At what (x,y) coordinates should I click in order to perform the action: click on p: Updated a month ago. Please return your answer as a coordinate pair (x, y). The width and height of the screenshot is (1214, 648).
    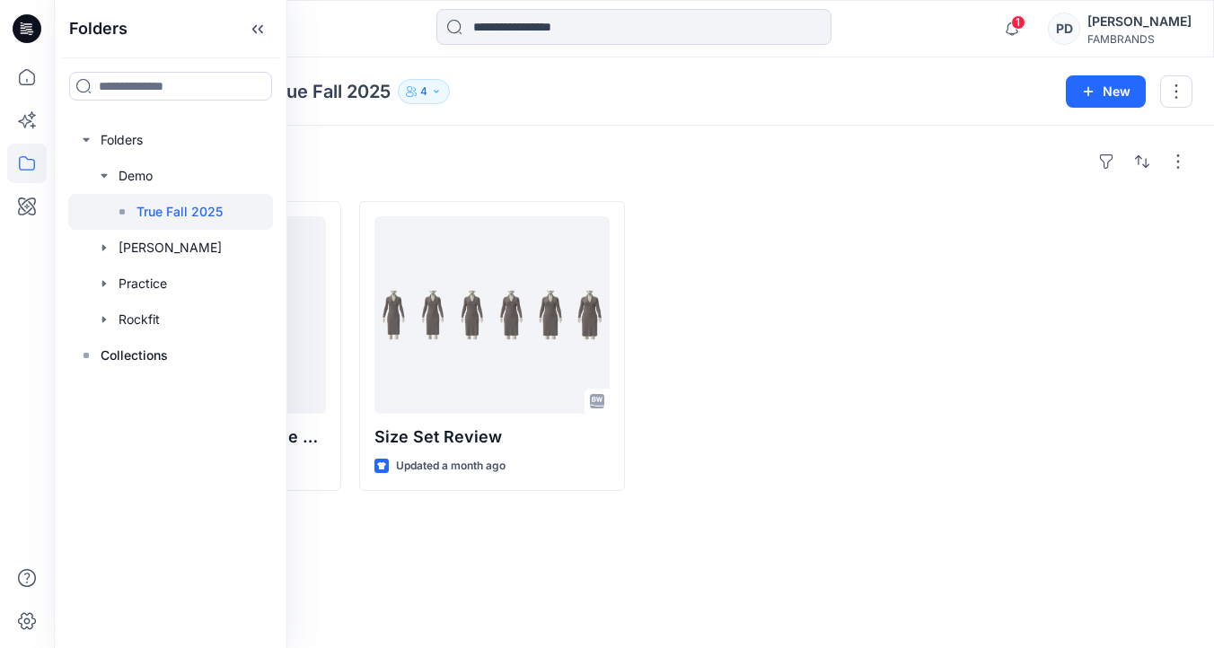
    Looking at the image, I should click on (451, 466).